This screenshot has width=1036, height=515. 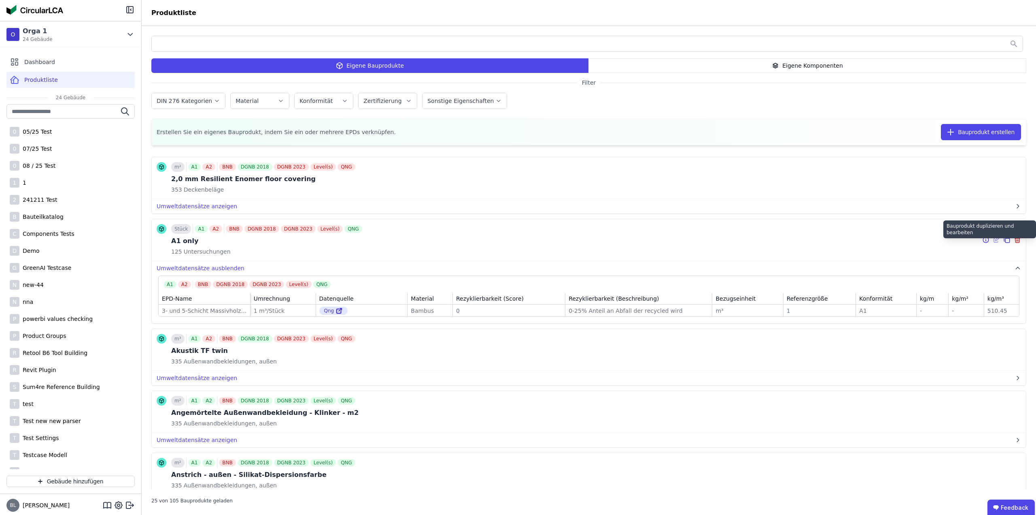 I want to click on div: 05/25 Test, so click(x=36, y=132).